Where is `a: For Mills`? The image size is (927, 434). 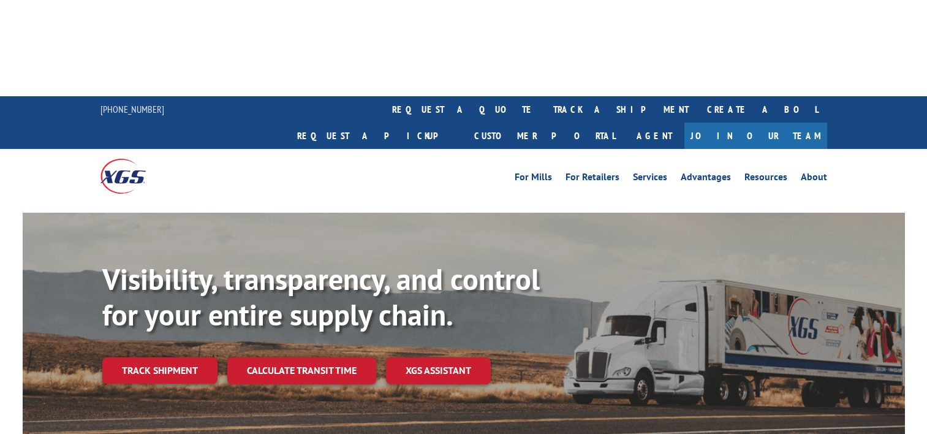 a: For Mills is located at coordinates (533, 179).